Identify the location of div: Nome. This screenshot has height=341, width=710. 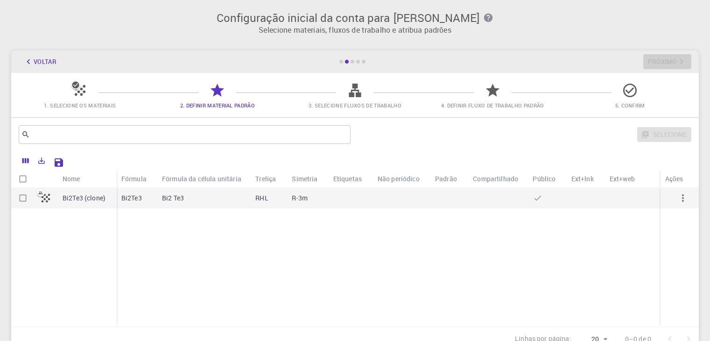
(87, 178).